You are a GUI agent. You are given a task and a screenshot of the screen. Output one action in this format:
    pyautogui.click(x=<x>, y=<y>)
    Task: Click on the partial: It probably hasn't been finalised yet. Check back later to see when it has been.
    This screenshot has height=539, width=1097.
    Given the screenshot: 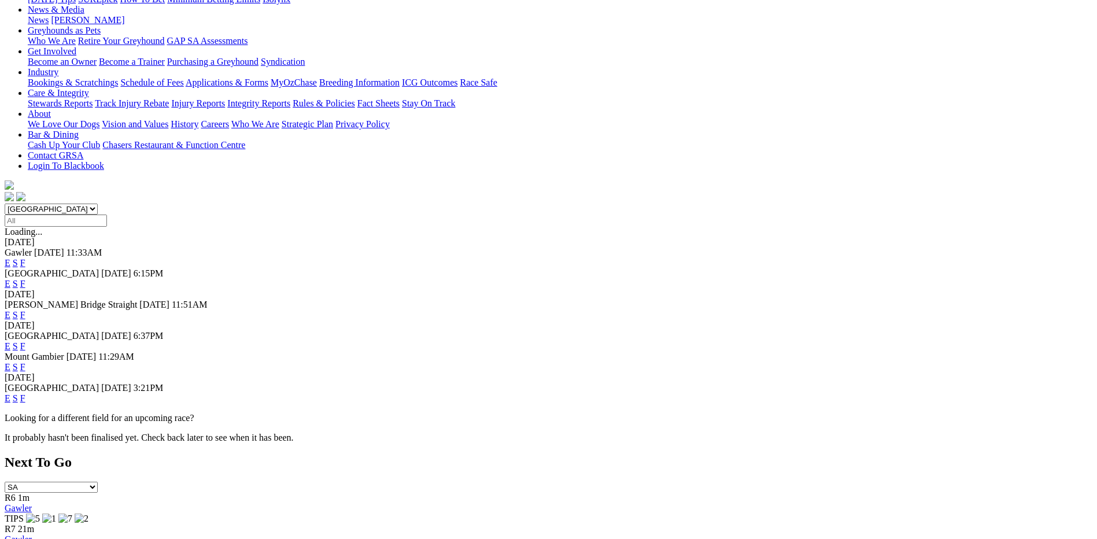 What is the action you would take?
    pyautogui.click(x=149, y=437)
    